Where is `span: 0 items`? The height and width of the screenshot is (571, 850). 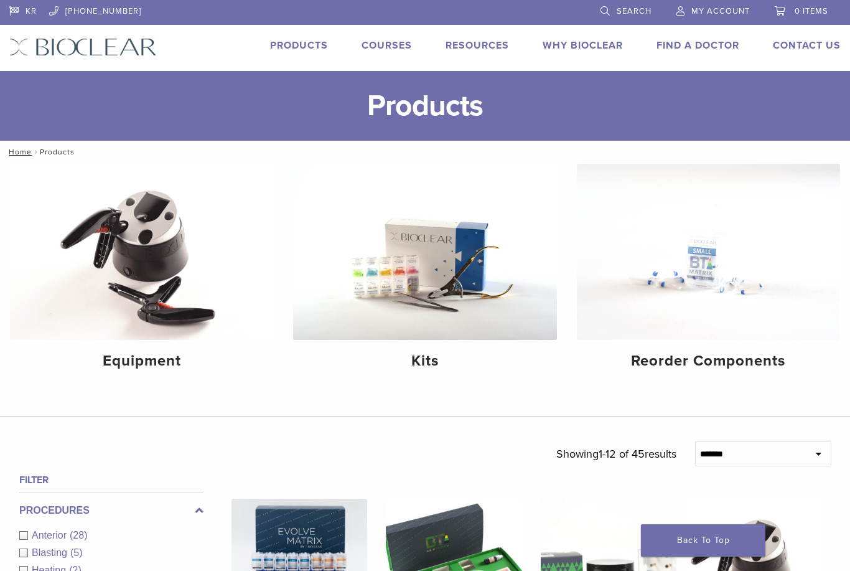 span: 0 items is located at coordinates (812, 11).